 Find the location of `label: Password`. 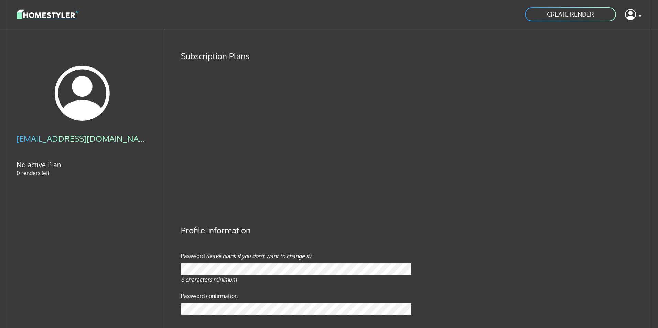

label: Password is located at coordinates (193, 256).